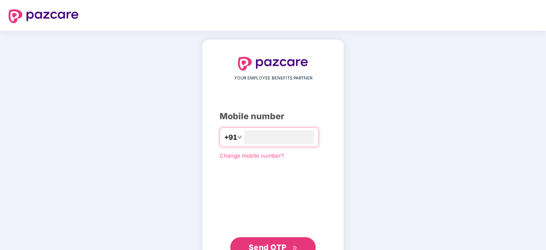  Describe the element at coordinates (231, 137) in the screenshot. I see `span: +91` at that location.